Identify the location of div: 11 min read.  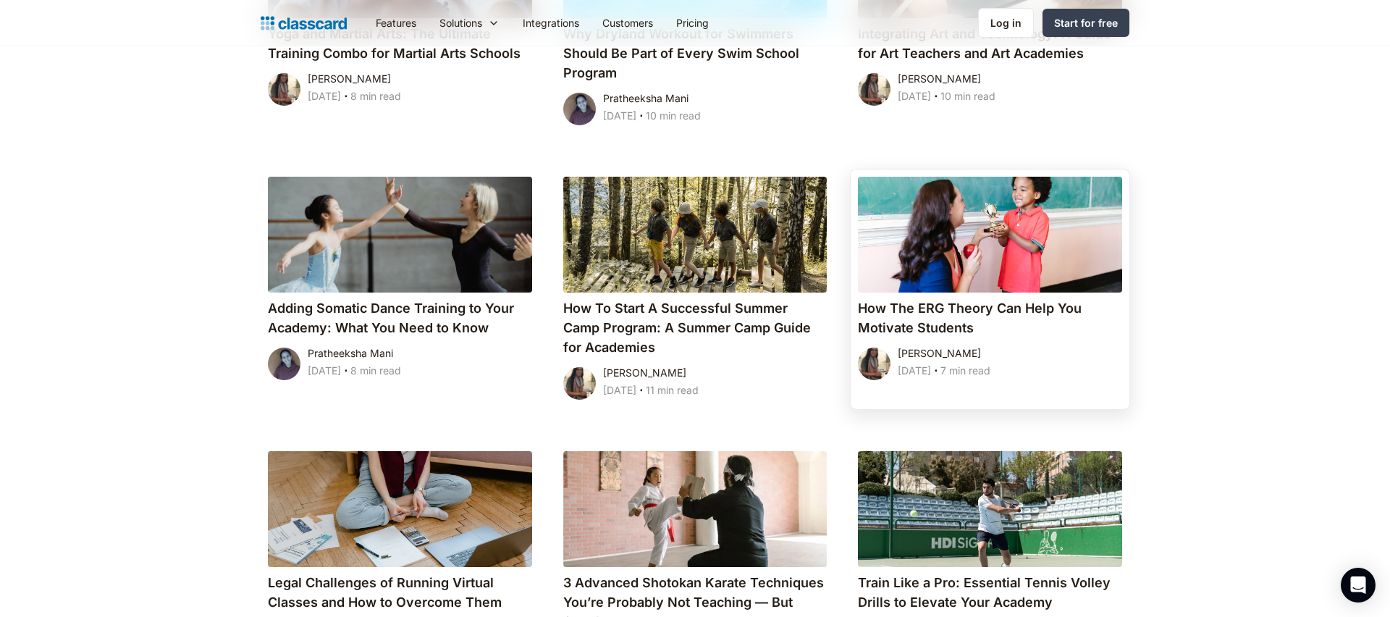
(672, 390).